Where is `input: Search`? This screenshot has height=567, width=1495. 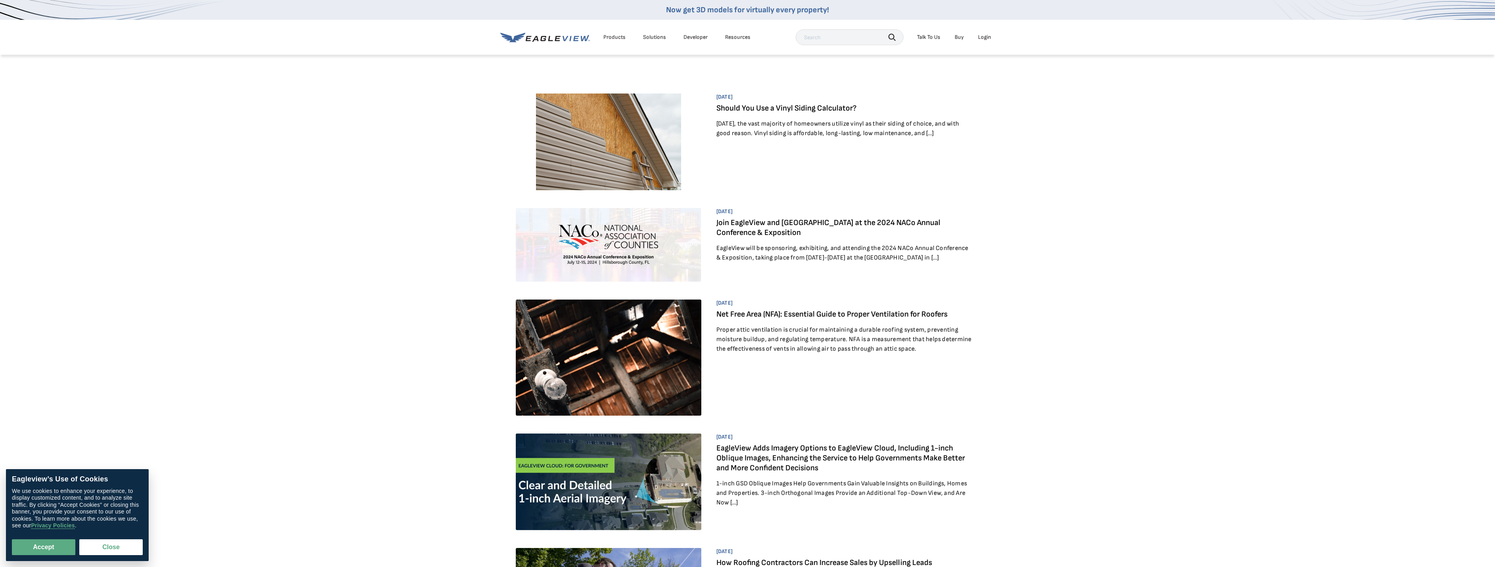
input: Search is located at coordinates (850, 37).